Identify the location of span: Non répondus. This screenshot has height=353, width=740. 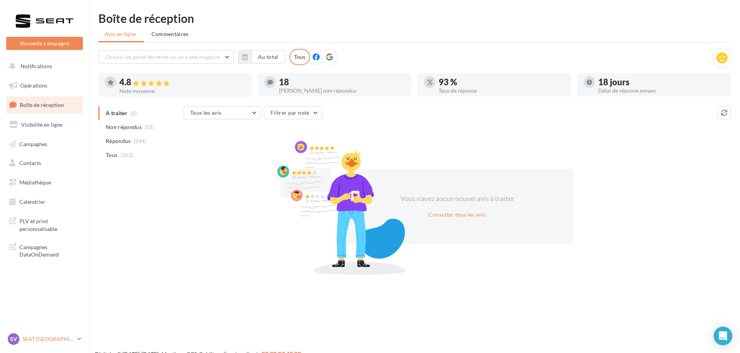
(124, 127).